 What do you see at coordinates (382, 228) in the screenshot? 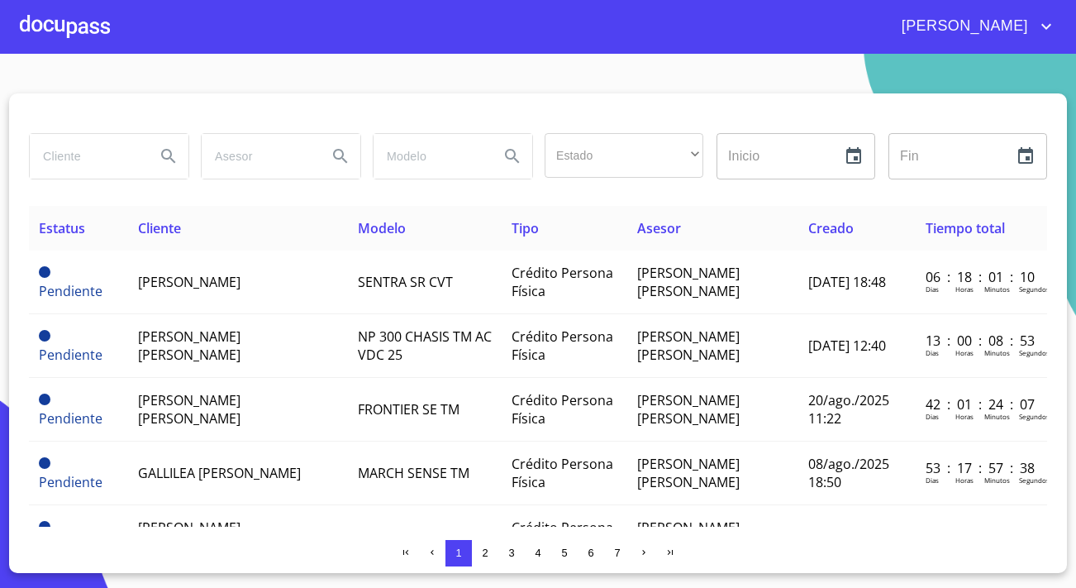
I see `span: Modelo` at bounding box center [382, 228].